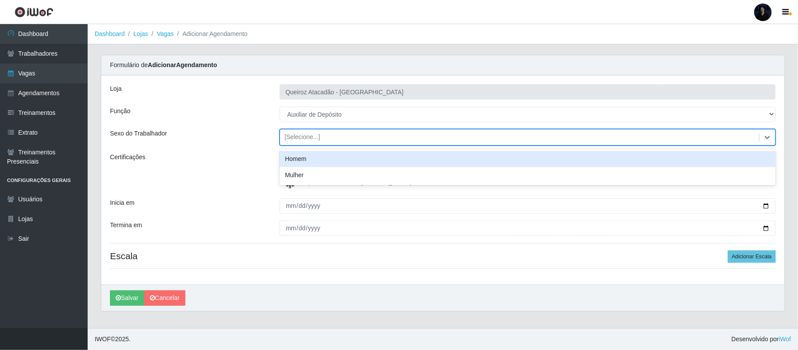 This screenshot has width=798, height=350. What do you see at coordinates (785, 339) in the screenshot?
I see `a: iWof` at bounding box center [785, 339].